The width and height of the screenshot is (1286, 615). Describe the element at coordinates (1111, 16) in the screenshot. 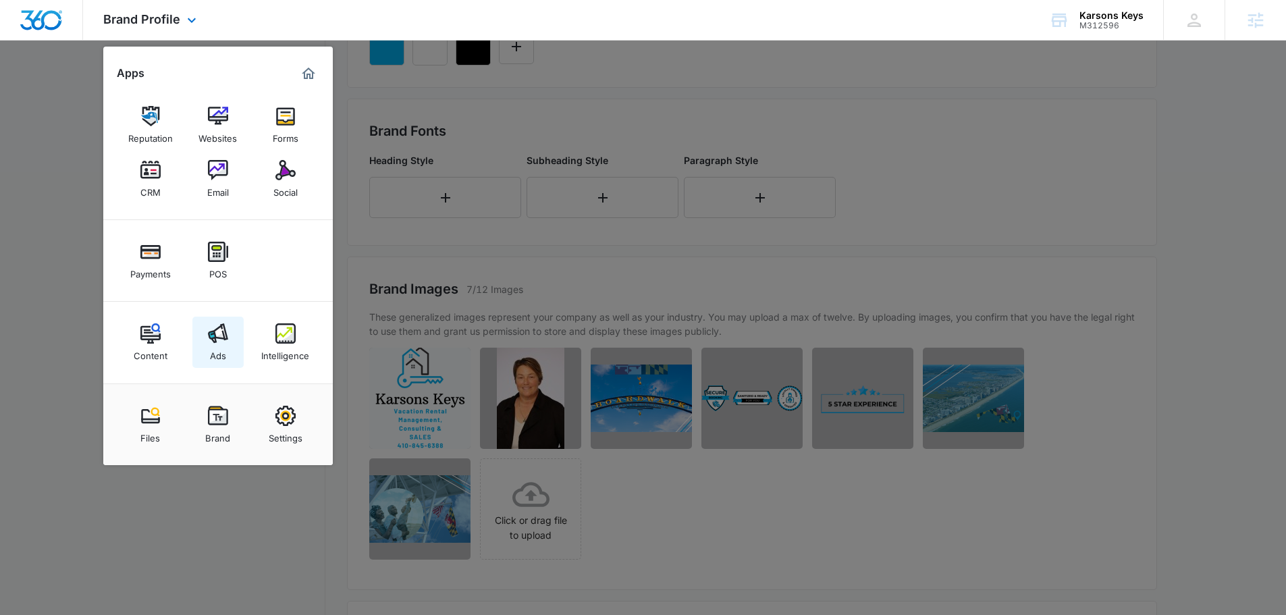

I see `div: account name` at that location.